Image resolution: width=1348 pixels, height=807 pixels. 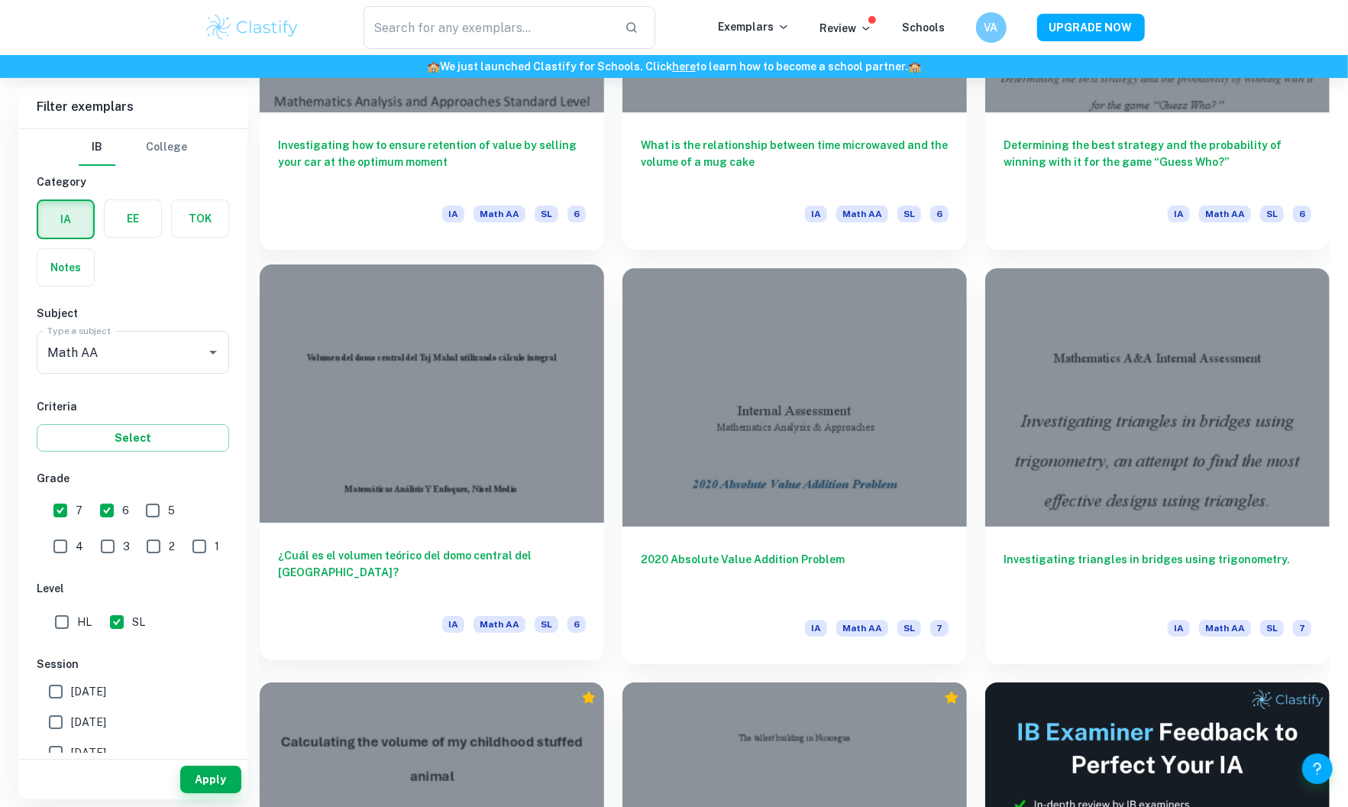 I want to click on h6: What is the relationship between time microwaved and the volume of a mug cake, so click(x=794, y=162).